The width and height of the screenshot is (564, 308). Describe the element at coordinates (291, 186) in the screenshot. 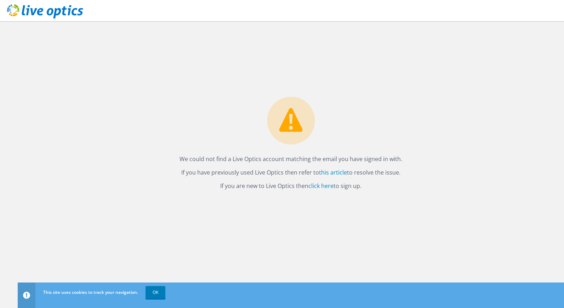

I see `p: If you are new to Live Optics then to sign up.` at that location.